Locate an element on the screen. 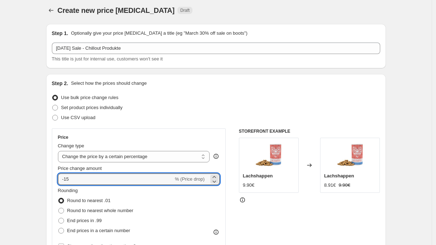 Image resolution: width=436 pixels, height=245 pixels. strike: 9.90€ is located at coordinates (344, 185).